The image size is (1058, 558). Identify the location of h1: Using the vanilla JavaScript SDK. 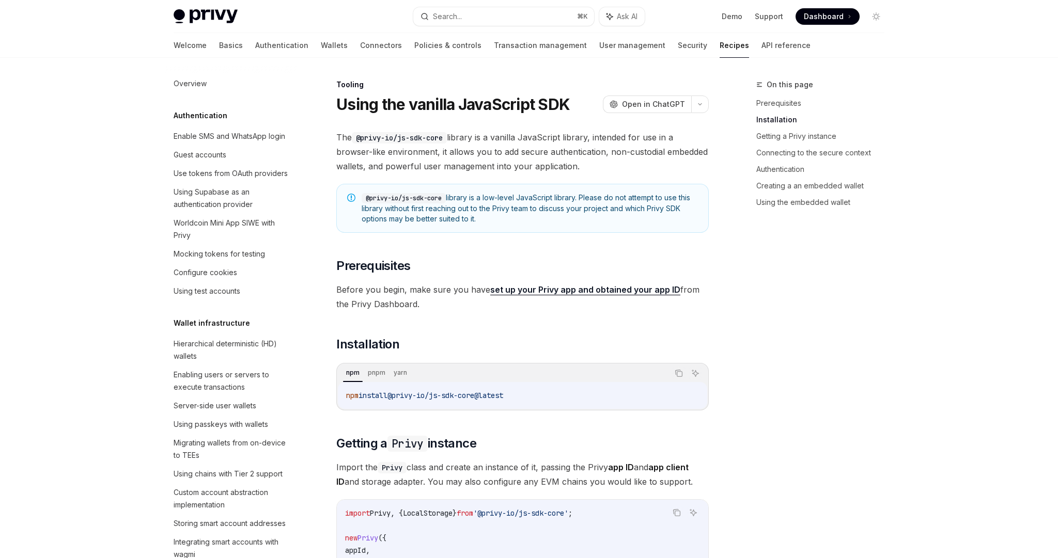
(453, 104).